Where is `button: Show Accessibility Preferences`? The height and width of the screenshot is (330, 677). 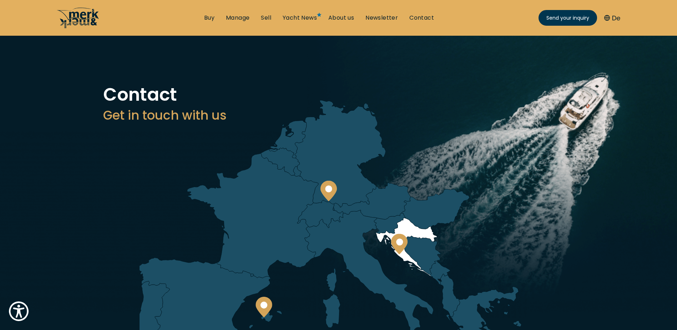
button: Show Accessibility Preferences is located at coordinates (19, 311).